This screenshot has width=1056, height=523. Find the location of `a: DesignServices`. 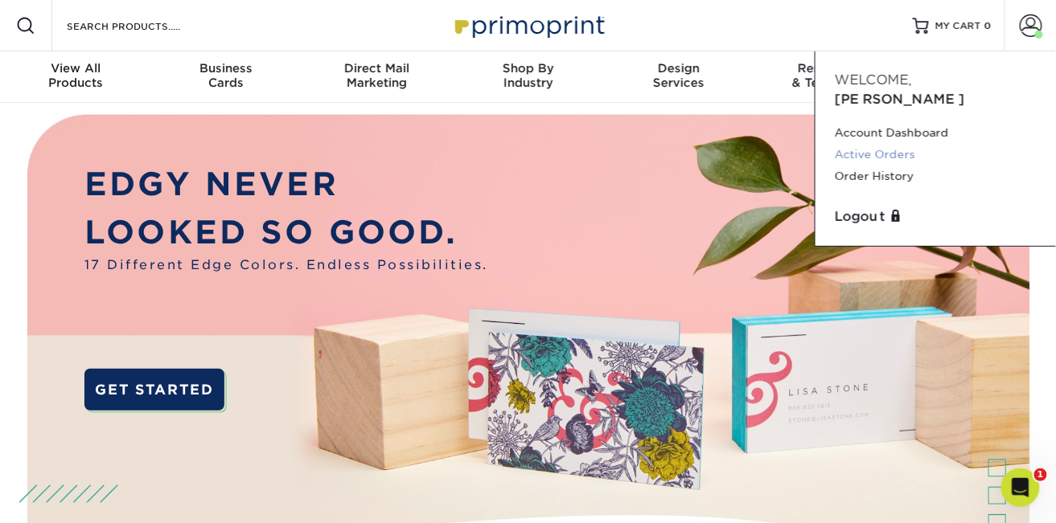

a: DesignServices is located at coordinates (679, 77).